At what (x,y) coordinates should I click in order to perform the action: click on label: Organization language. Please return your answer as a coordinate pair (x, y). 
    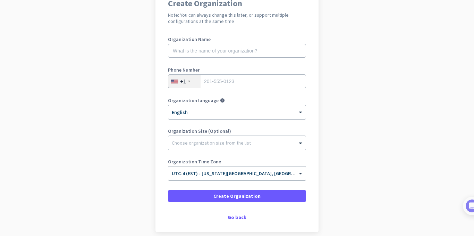
    Looking at the image, I should click on (193, 100).